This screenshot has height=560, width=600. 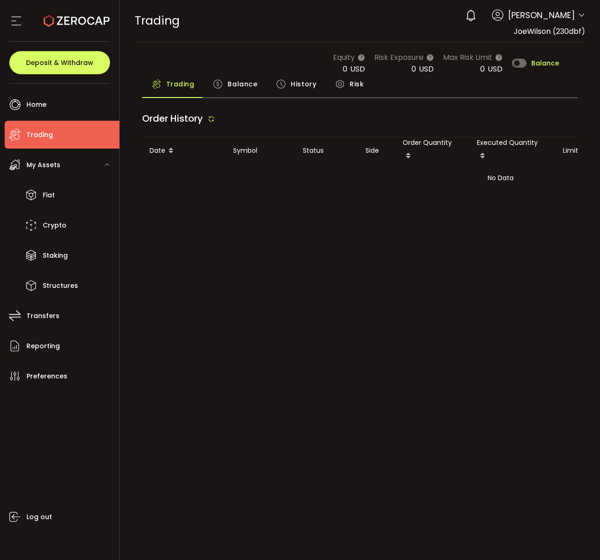 What do you see at coordinates (59, 63) in the screenshot?
I see `button: Deposit & Withdraw` at bounding box center [59, 63].